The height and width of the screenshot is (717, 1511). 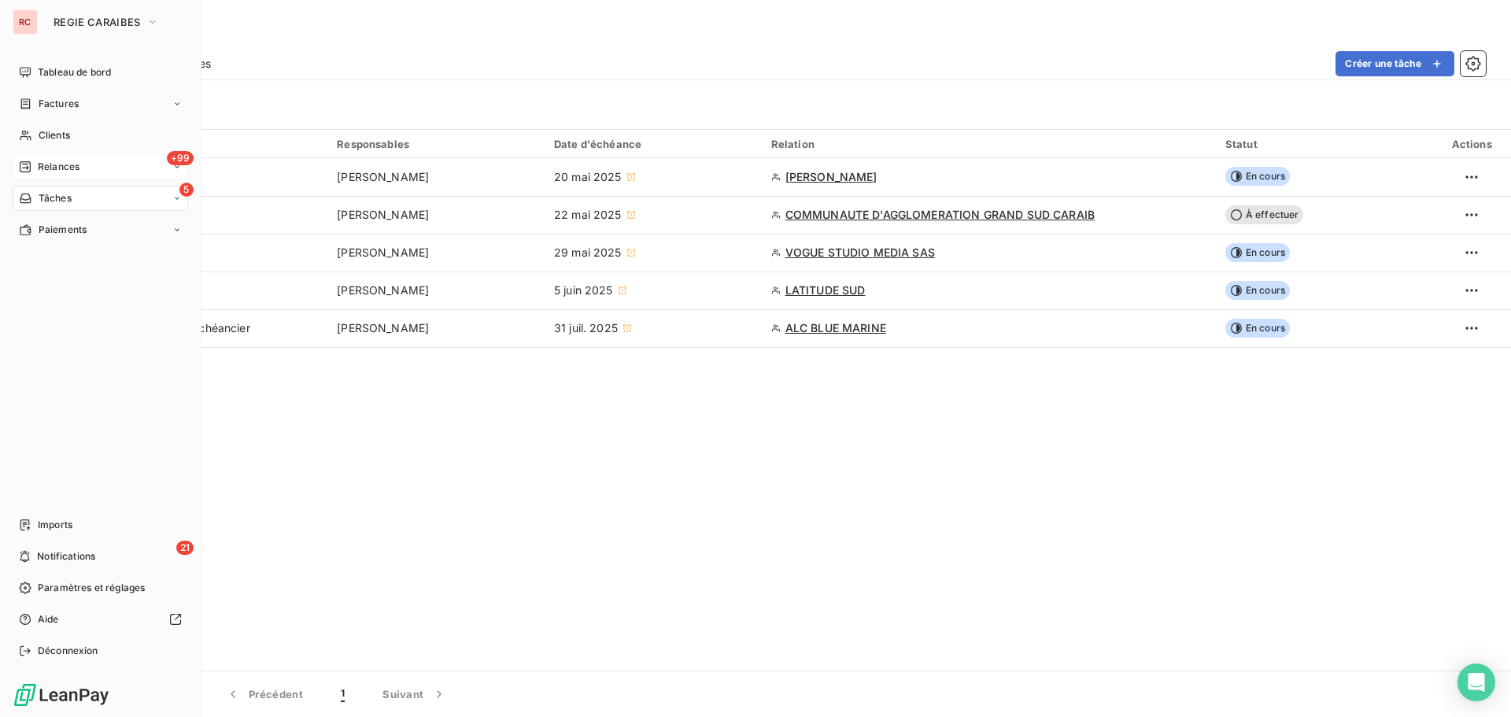 I want to click on span: Clients, so click(x=54, y=135).